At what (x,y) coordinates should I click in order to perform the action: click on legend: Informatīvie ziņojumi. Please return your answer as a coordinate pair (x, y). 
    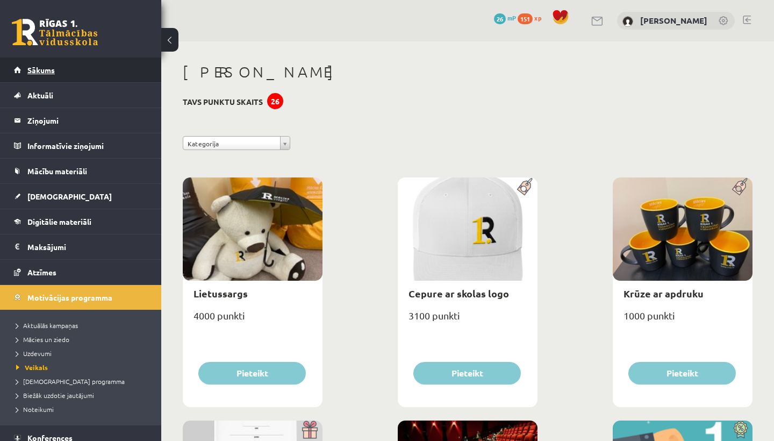
    Looking at the image, I should click on (88, 146).